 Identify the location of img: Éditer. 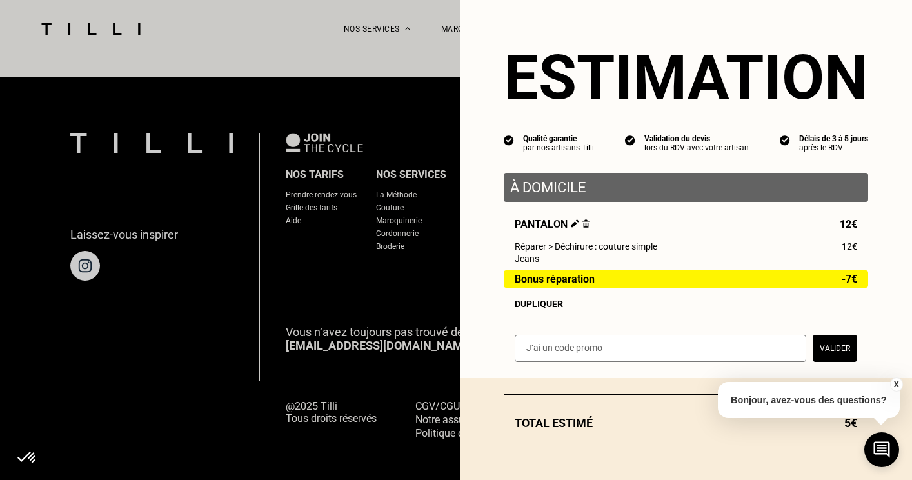
(575, 223).